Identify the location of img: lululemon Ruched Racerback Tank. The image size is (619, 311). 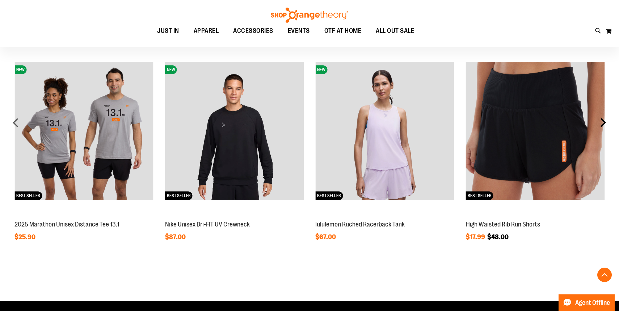
(385, 131).